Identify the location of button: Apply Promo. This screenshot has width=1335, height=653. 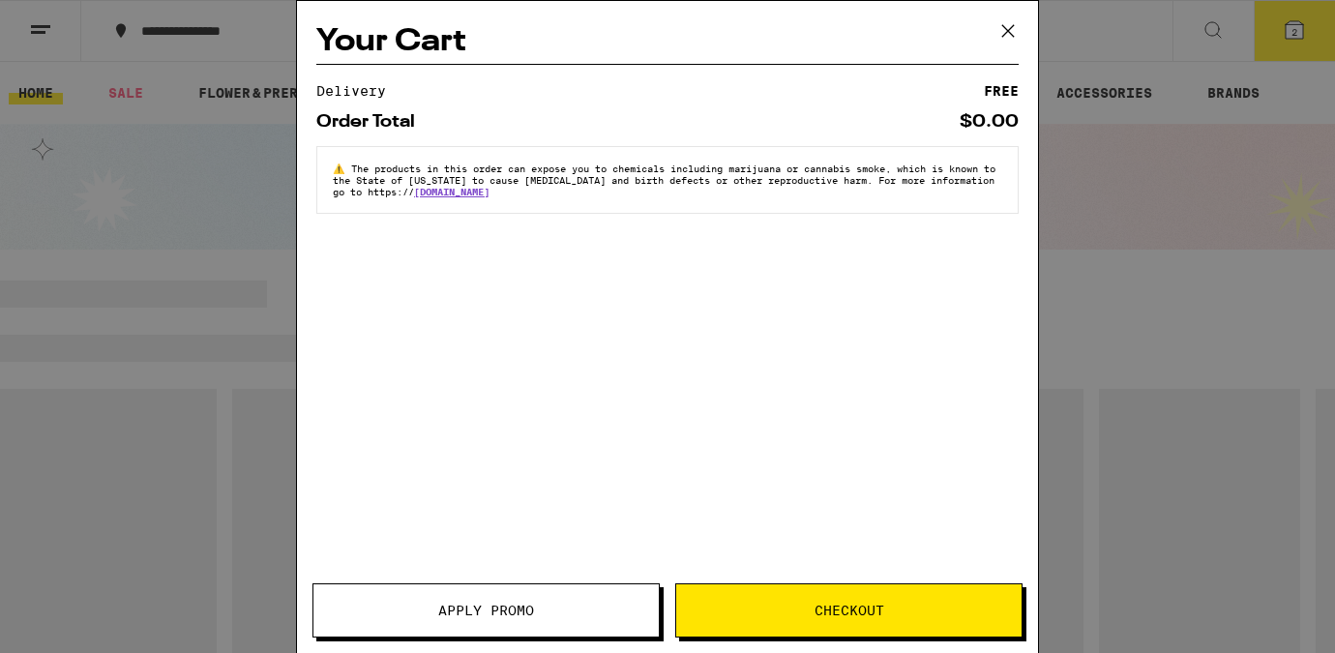
(486, 610).